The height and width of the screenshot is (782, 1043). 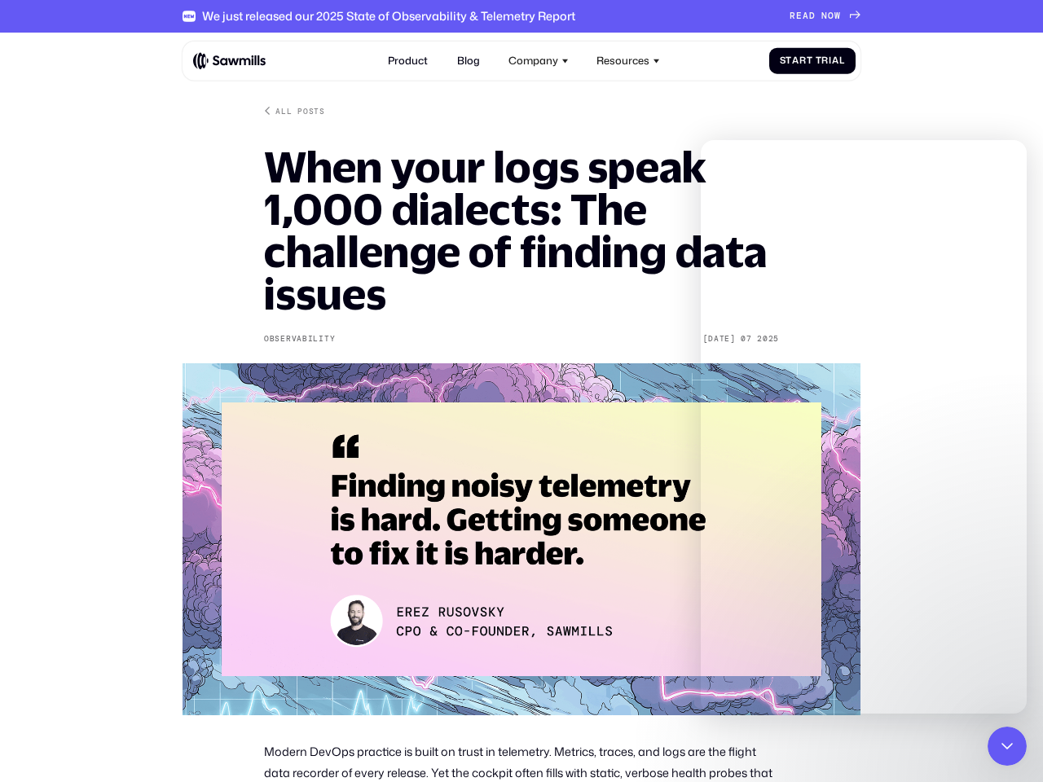 I want to click on a: READNOW, so click(x=824, y=15).